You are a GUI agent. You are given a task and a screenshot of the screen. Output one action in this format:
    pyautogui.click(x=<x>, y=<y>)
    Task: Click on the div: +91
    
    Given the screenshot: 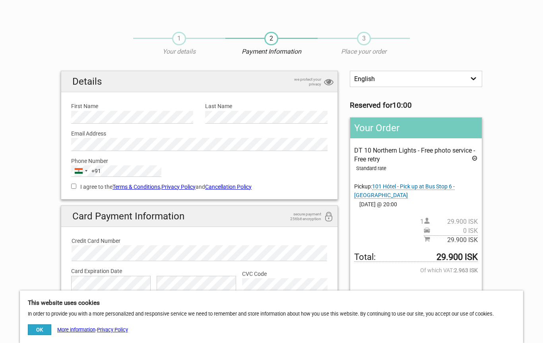 What is the action you would take?
    pyautogui.click(x=96, y=171)
    